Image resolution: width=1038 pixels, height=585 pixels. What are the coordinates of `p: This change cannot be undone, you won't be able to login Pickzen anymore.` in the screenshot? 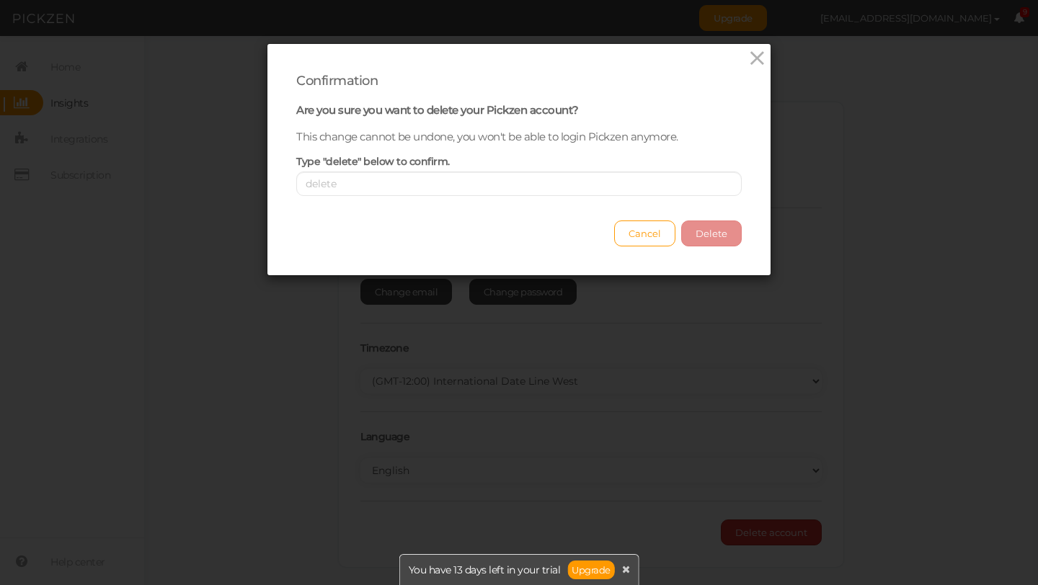 It's located at (519, 124).